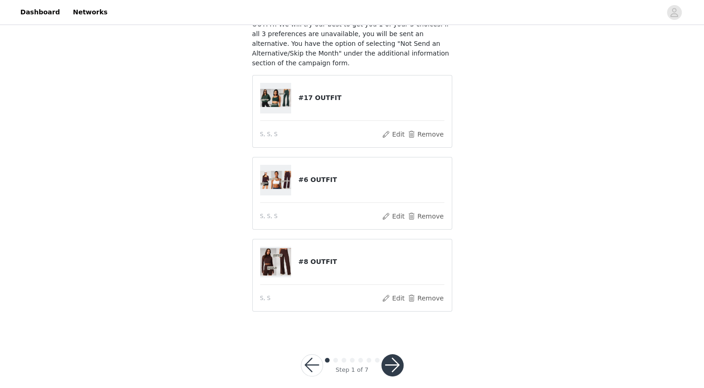 The image size is (704, 388). Describe the element at coordinates (276, 262) in the screenshot. I see `img: #8 OUTFIT` at that location.